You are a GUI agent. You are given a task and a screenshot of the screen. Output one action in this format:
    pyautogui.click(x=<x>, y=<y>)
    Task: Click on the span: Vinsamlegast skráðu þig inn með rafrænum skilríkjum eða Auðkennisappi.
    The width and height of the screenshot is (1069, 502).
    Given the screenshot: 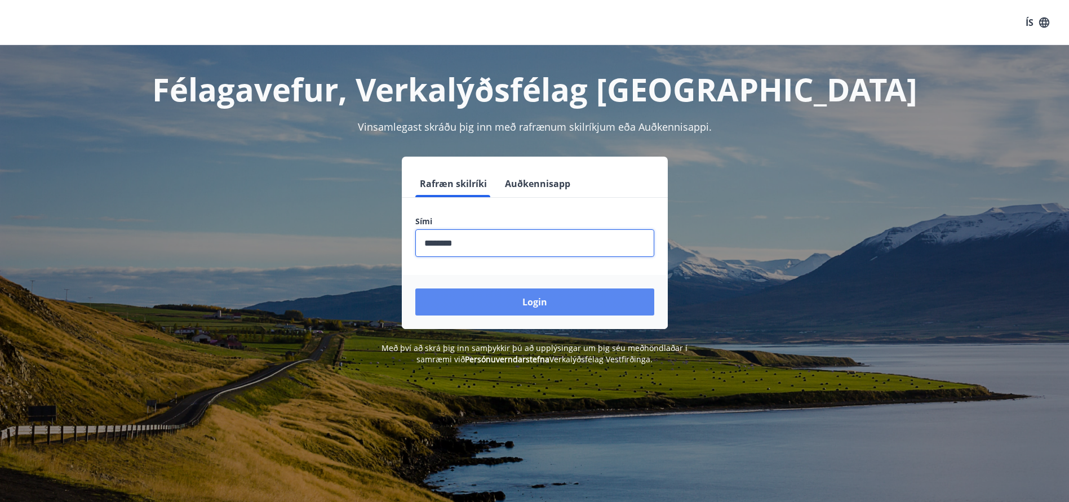 What is the action you would take?
    pyautogui.click(x=535, y=127)
    